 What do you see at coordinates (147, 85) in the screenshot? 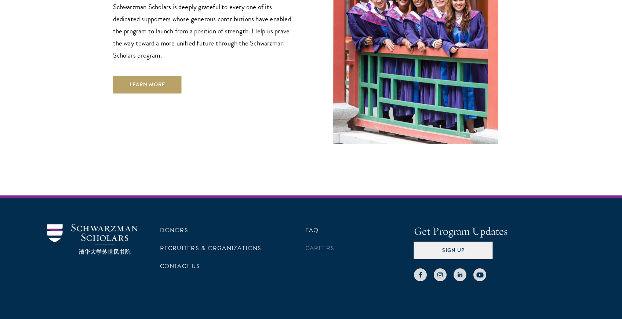
I see `a: Learn More` at bounding box center [147, 85].